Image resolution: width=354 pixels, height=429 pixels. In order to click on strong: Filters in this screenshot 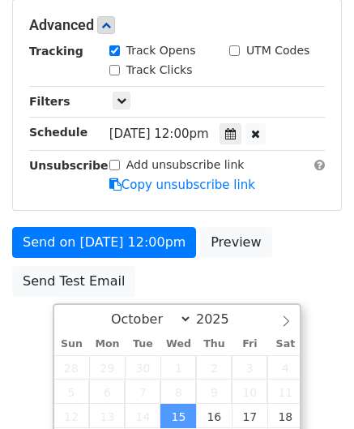, I will do `click(49, 101)`.